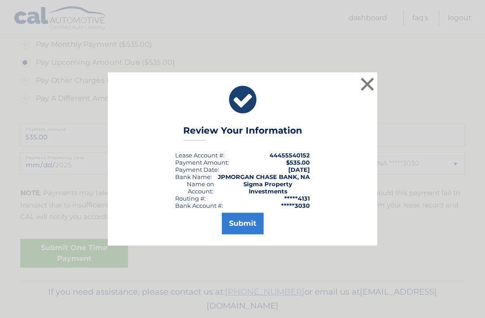 Image resolution: width=485 pixels, height=318 pixels. Describe the element at coordinates (200, 187) in the screenshot. I see `div: Name on Account:` at that location.